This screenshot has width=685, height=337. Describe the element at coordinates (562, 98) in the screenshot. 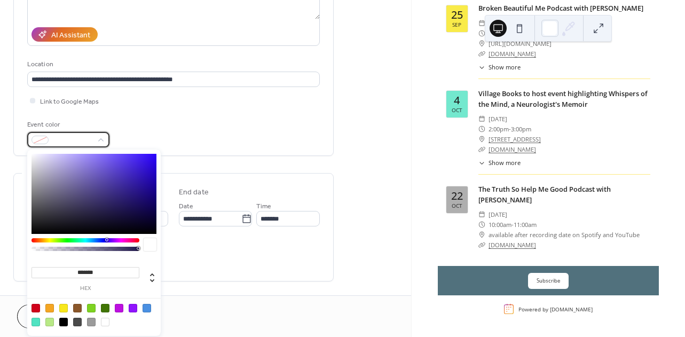

I see `a: Village Books to host event highlighting Whispers of the Mind, a Neurologist's Memoir` at that location.